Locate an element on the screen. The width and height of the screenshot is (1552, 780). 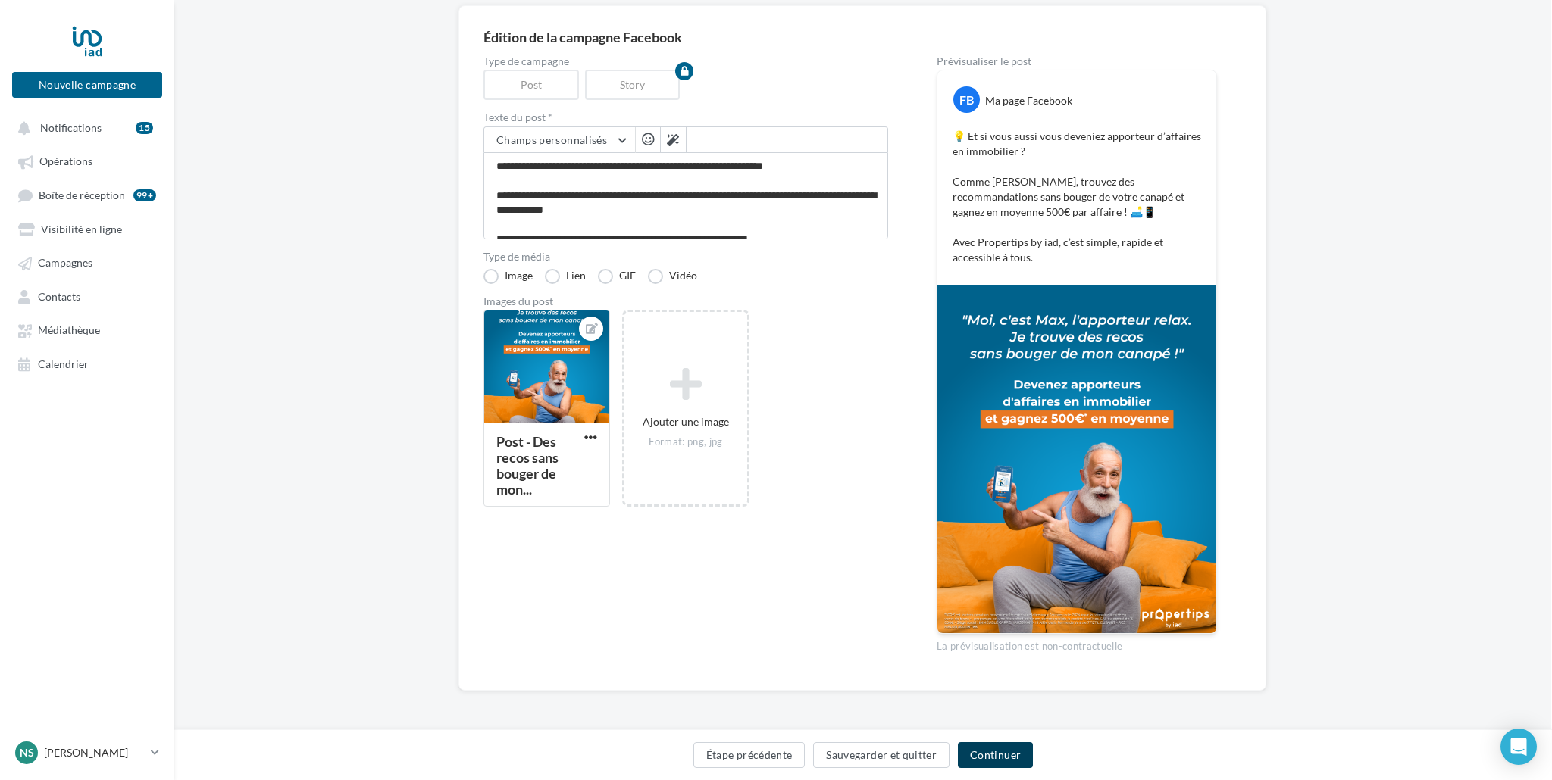
div: FB is located at coordinates (966, 99).